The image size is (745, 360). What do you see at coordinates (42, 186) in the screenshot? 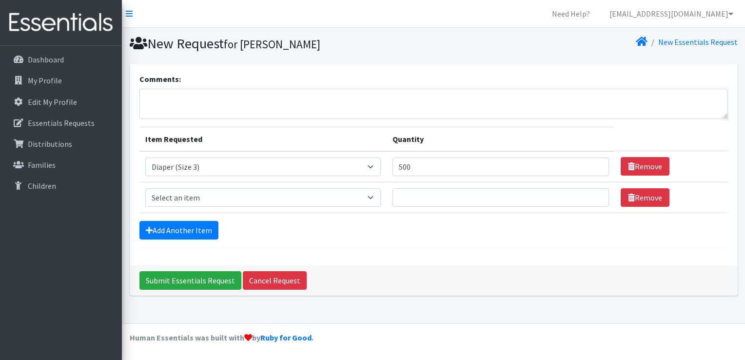
I see `p: Children` at bounding box center [42, 186].